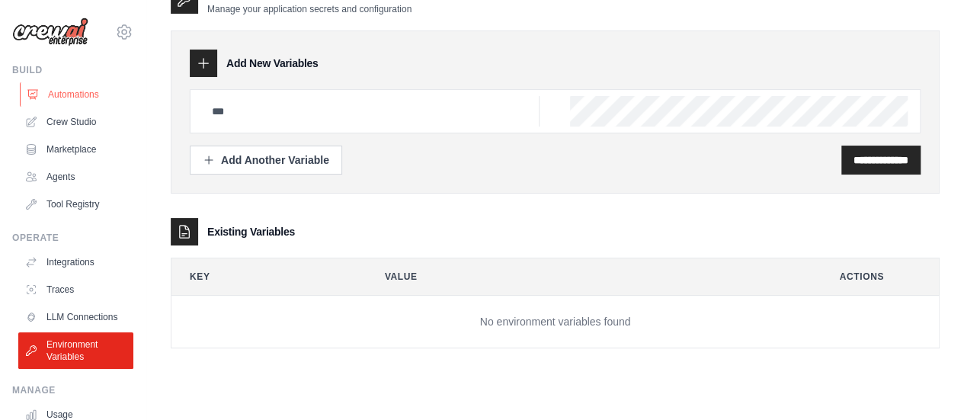 This screenshot has width=964, height=420. I want to click on h3: Add New Variables, so click(272, 63).